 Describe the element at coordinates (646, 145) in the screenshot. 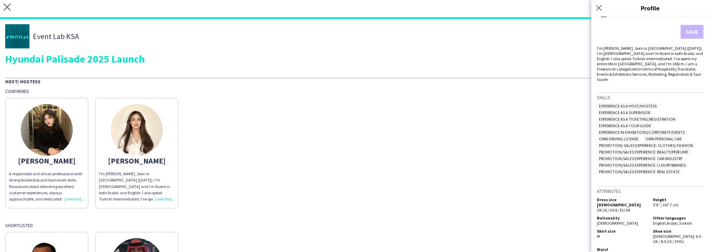

I see `span: Promotion/ Sales Experience: Clothes/ Fashion` at that location.